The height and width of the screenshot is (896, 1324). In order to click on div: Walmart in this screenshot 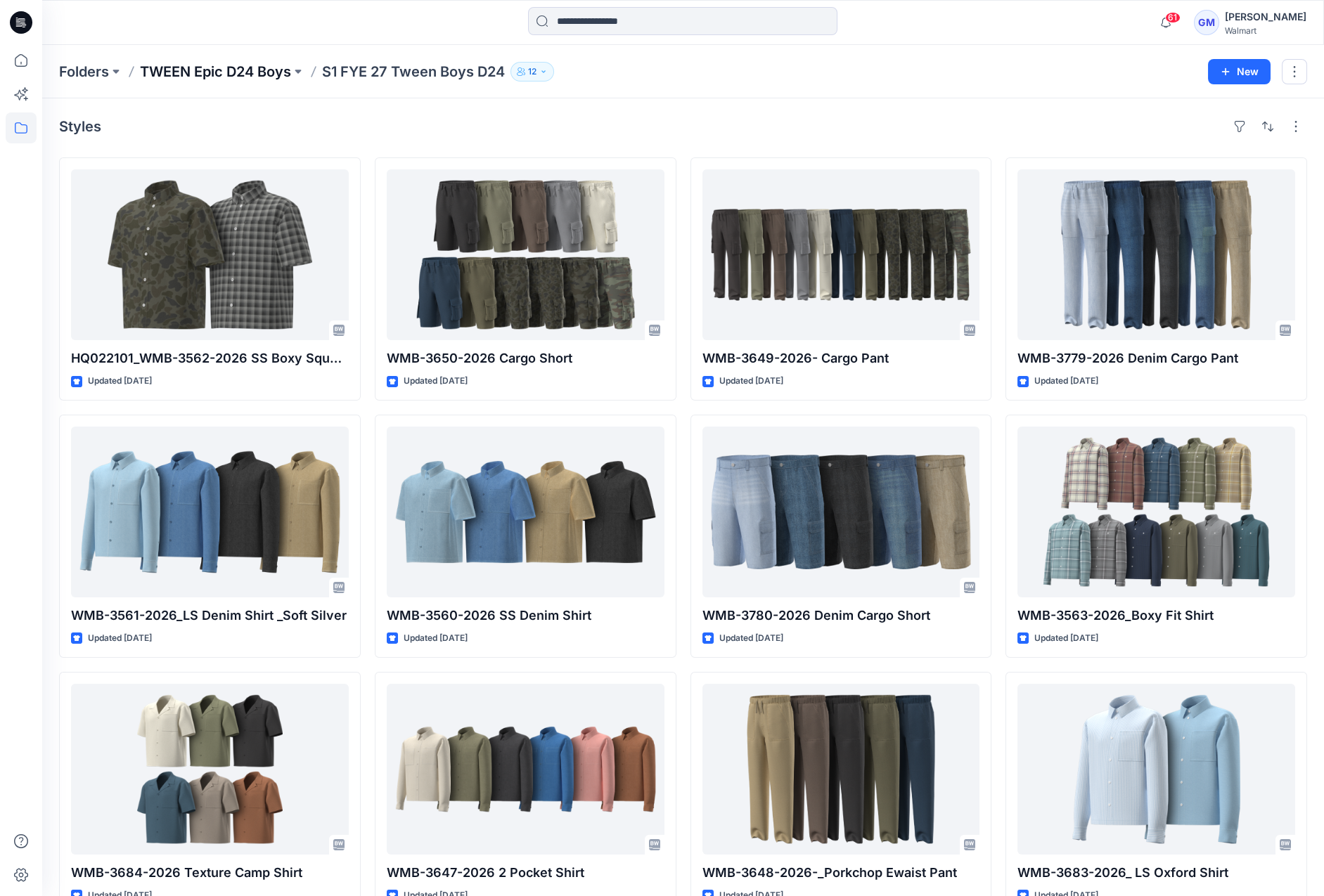, I will do `click(1266, 30)`.